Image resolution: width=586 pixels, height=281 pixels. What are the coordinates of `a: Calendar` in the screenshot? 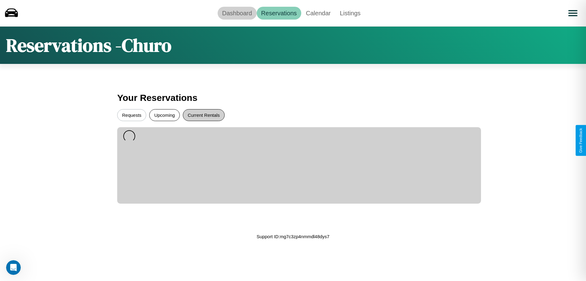 It's located at (318, 13).